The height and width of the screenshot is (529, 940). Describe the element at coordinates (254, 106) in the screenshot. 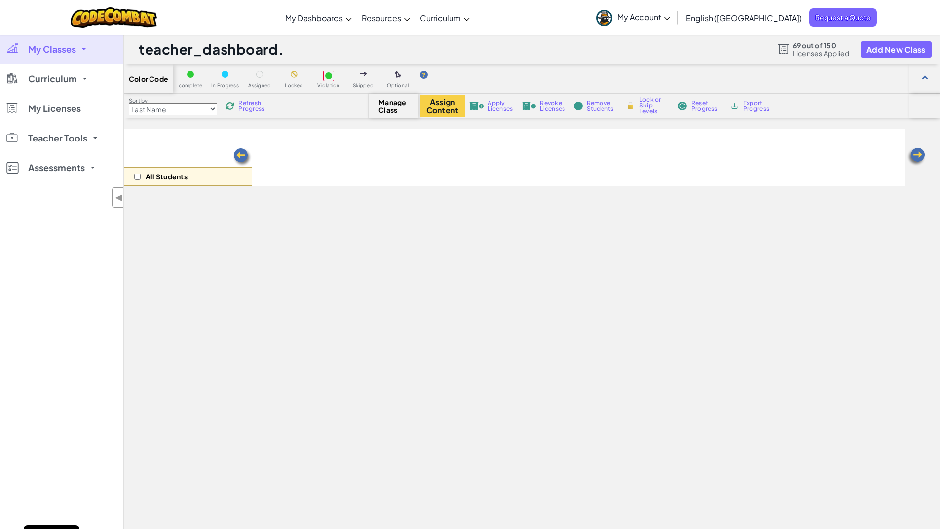

I see `span: Refresh Progress` at that location.